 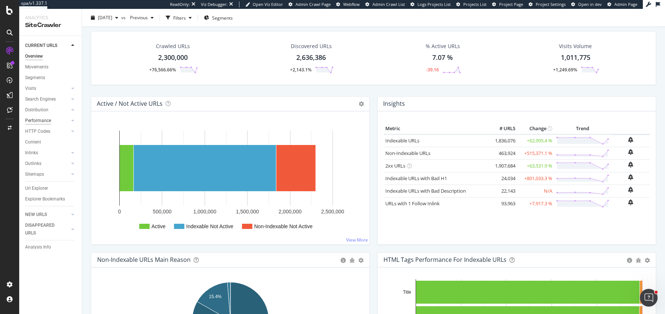 What do you see at coordinates (180, 4) in the screenshot?
I see `div: ReadOnly:` at bounding box center [180, 4].